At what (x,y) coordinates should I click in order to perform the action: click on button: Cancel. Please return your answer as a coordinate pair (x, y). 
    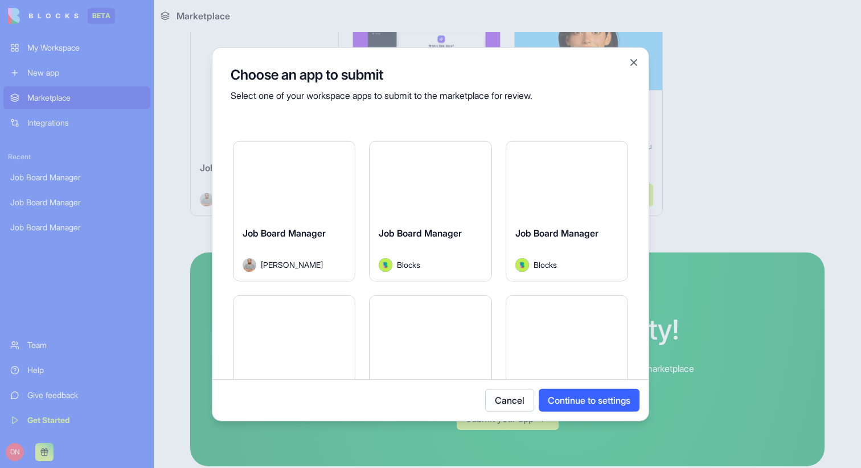
    Looking at the image, I should click on (509, 401).